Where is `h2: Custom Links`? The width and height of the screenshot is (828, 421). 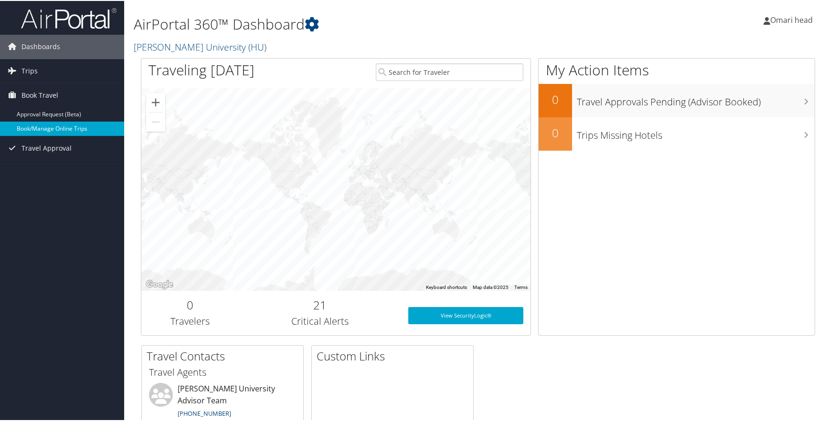 h2: Custom Links is located at coordinates (395, 356).